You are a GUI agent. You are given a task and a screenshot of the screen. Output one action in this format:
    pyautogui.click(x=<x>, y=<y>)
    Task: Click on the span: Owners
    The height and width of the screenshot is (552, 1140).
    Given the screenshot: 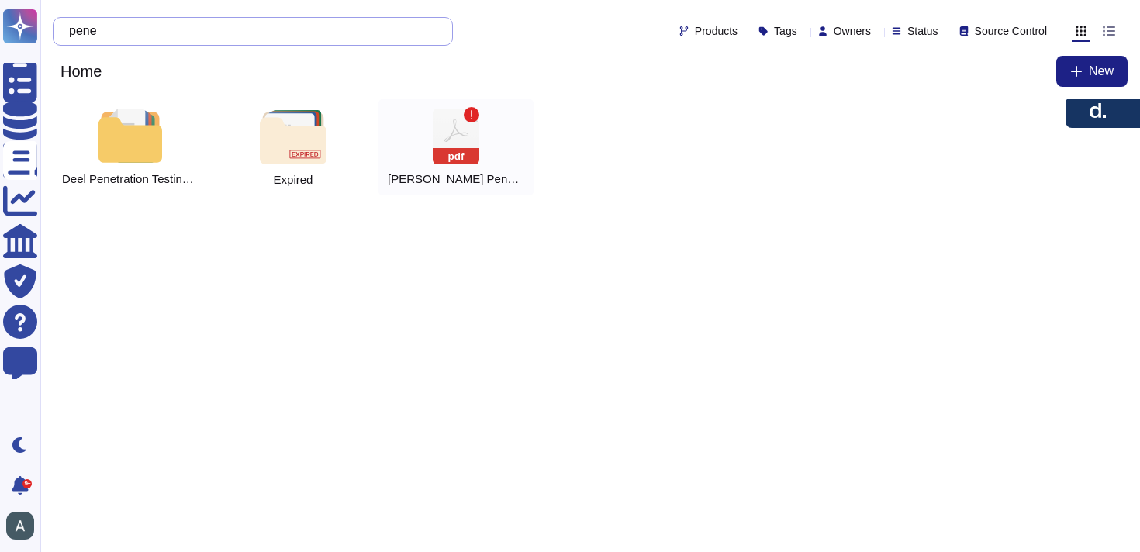 What is the action you would take?
    pyautogui.click(x=852, y=31)
    